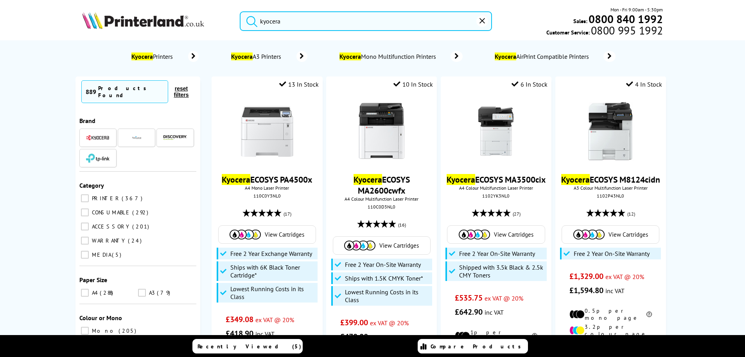 The height and width of the screenshot is (357, 745). What do you see at coordinates (611, 330) in the screenshot?
I see `li: 3.2p per colour page` at bounding box center [611, 330].